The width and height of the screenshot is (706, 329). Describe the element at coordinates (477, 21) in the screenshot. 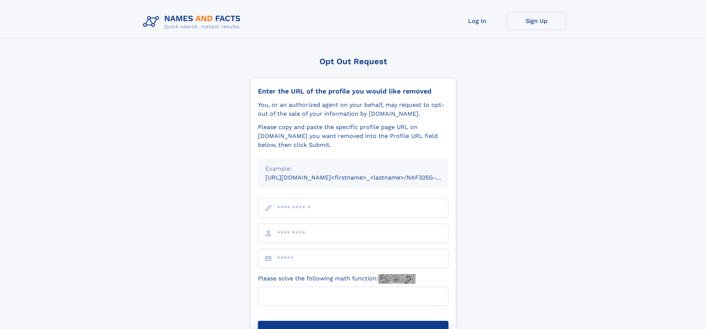

I see `a: Log In` at that location.